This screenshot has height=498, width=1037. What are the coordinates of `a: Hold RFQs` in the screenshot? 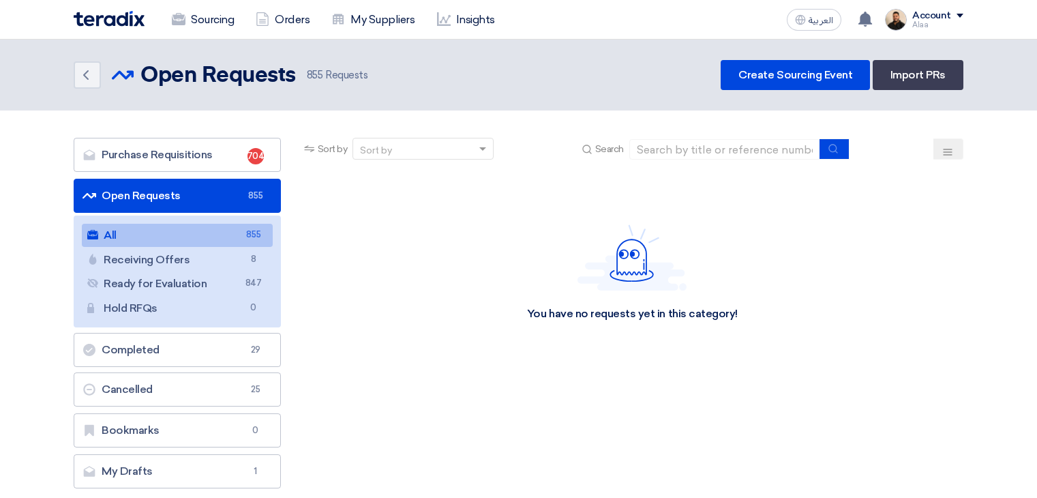 It's located at (177, 308).